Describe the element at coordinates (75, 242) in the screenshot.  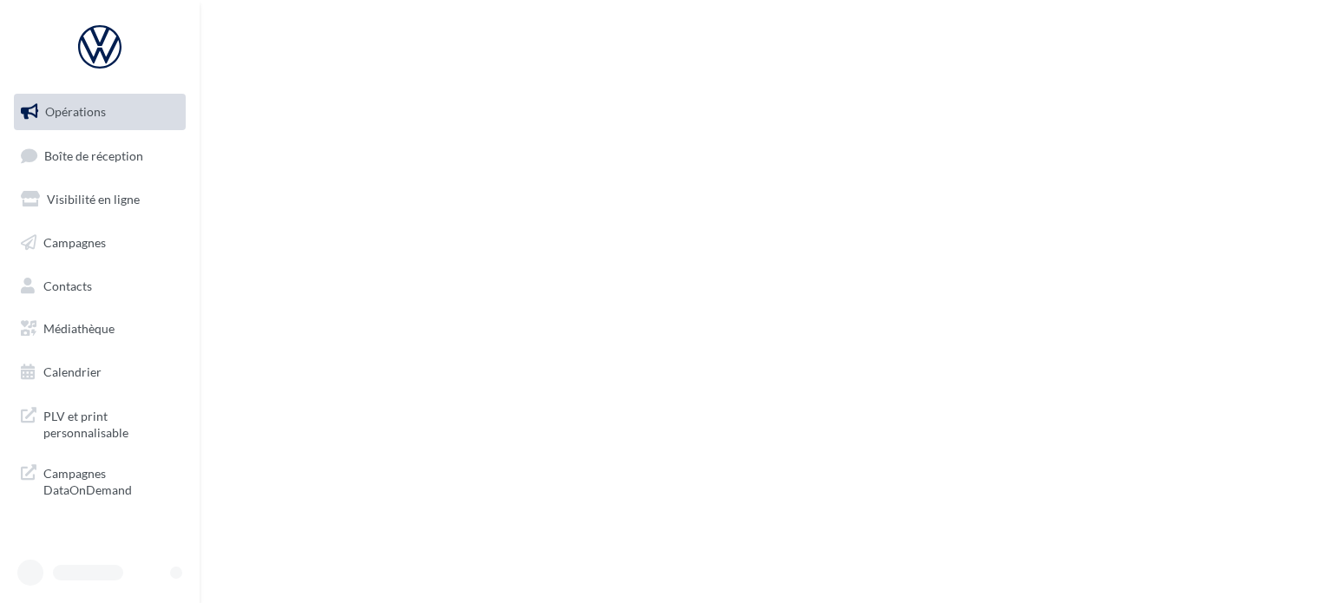
I see `span: Campagnes` at that location.